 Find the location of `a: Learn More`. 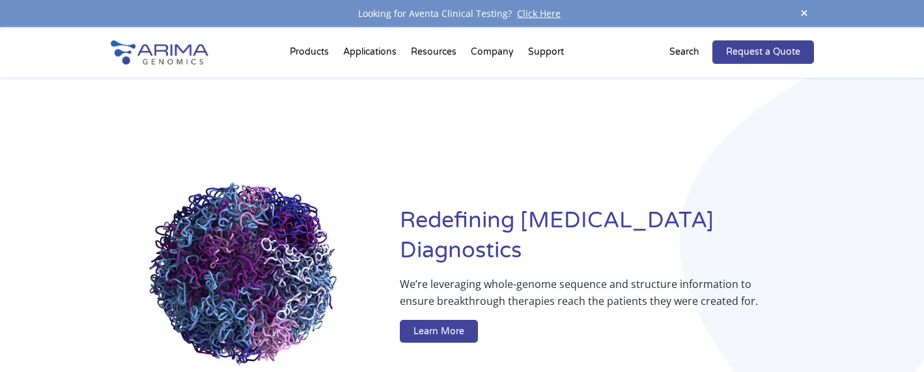

a: Learn More is located at coordinates (439, 331).